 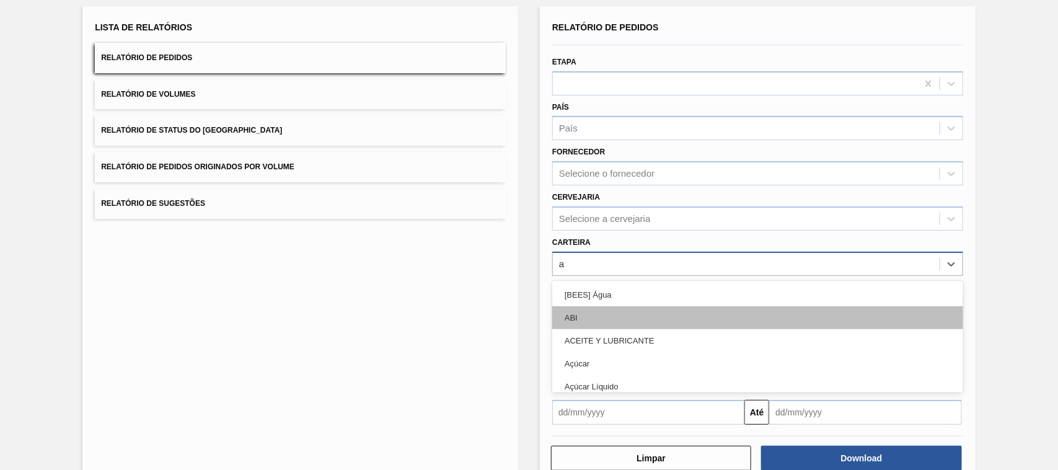 What do you see at coordinates (607, 174) in the screenshot?
I see `div: Selecione o fornecedor` at bounding box center [607, 174].